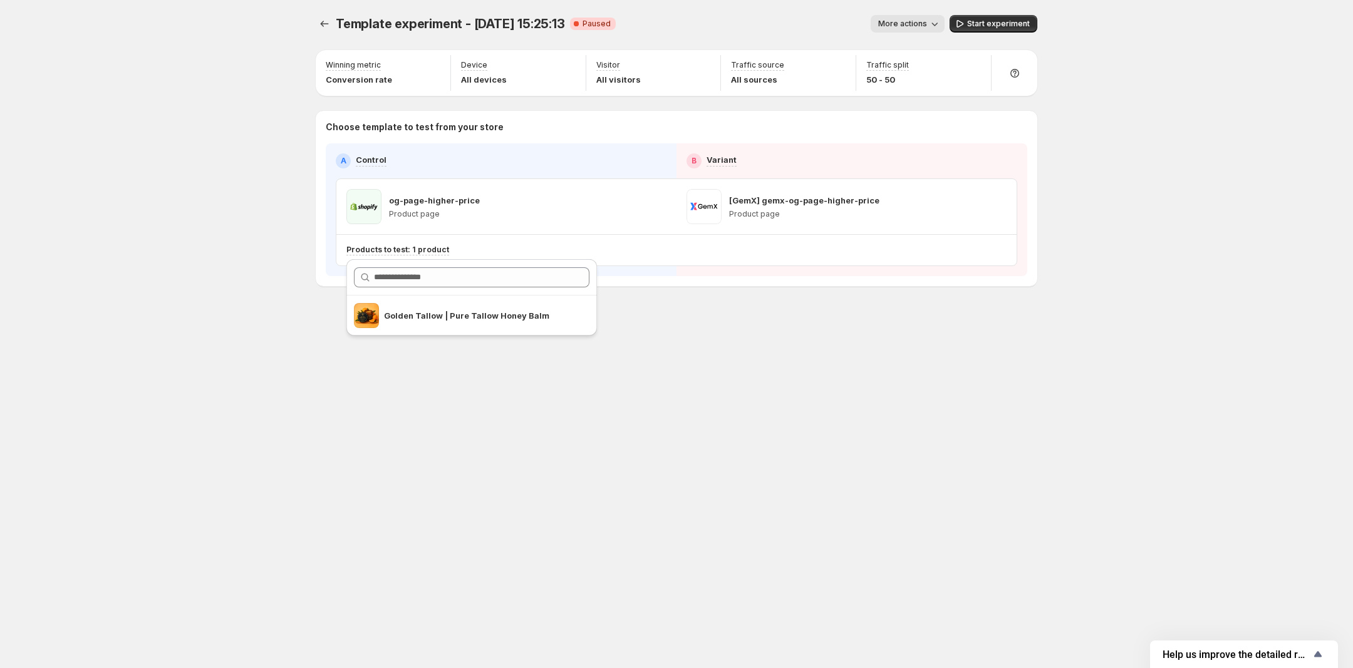 The height and width of the screenshot is (668, 1353). What do you see at coordinates (888, 80) in the screenshot?
I see `p: 50 - 50` at bounding box center [888, 80].